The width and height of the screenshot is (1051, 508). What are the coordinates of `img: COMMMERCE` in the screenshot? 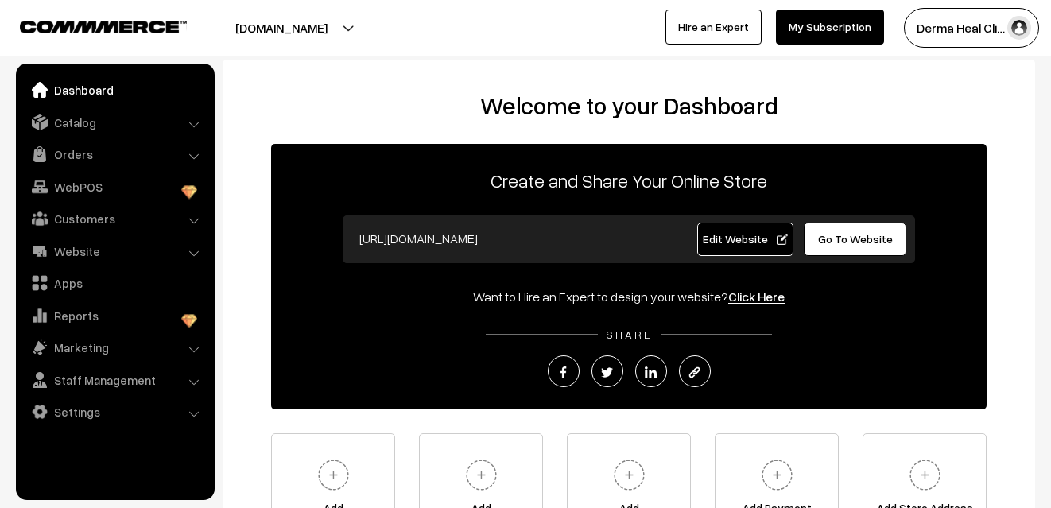 It's located at (103, 26).